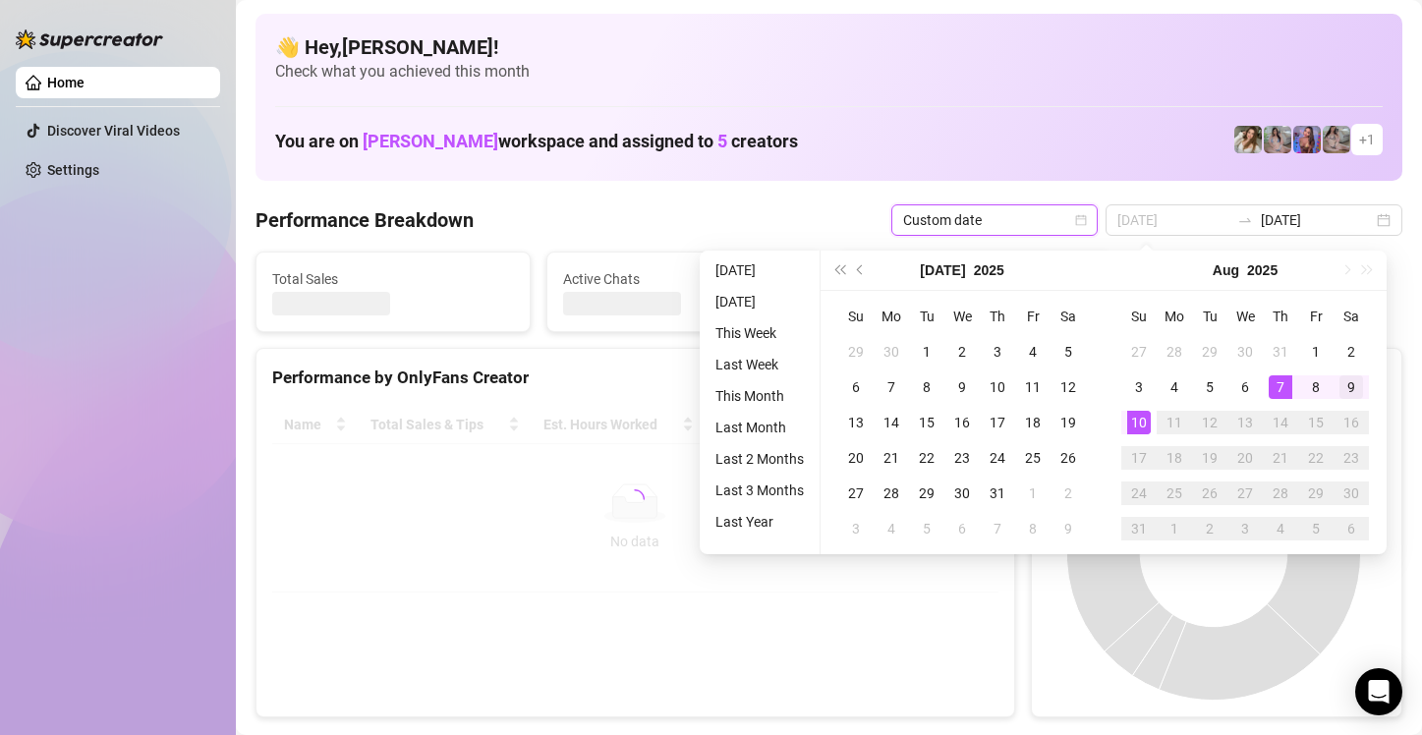  What do you see at coordinates (1210, 316) in the screenshot?
I see `th: Tu` at bounding box center [1210, 316].